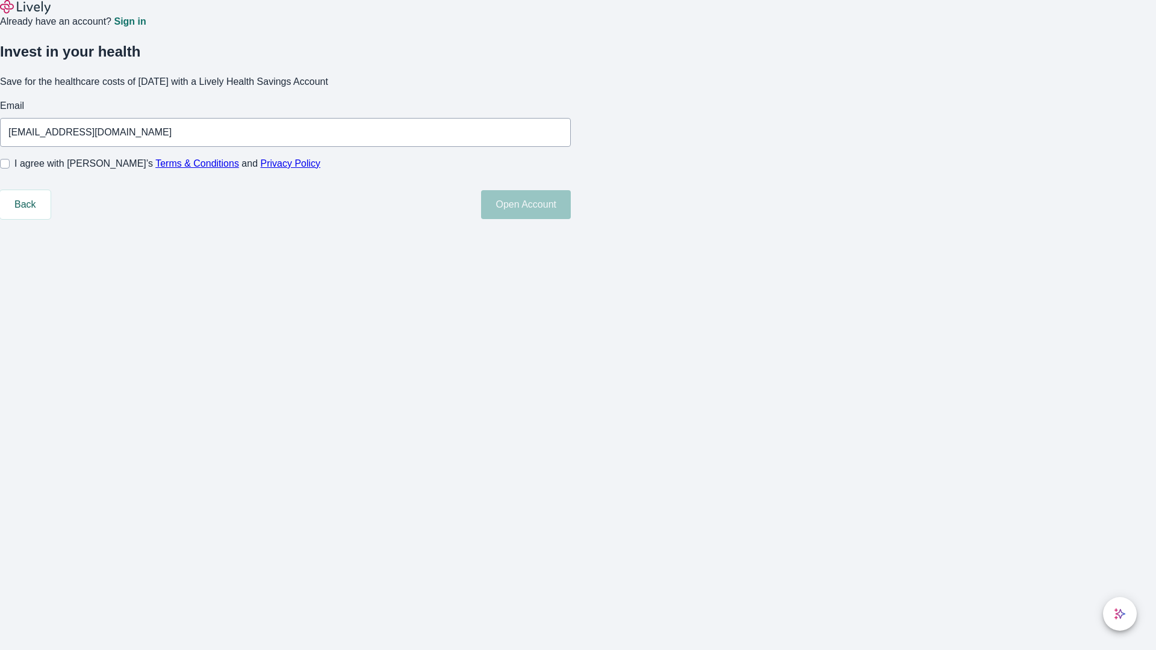 This screenshot has width=1156, height=650. I want to click on a: Privacy Policy, so click(291, 163).